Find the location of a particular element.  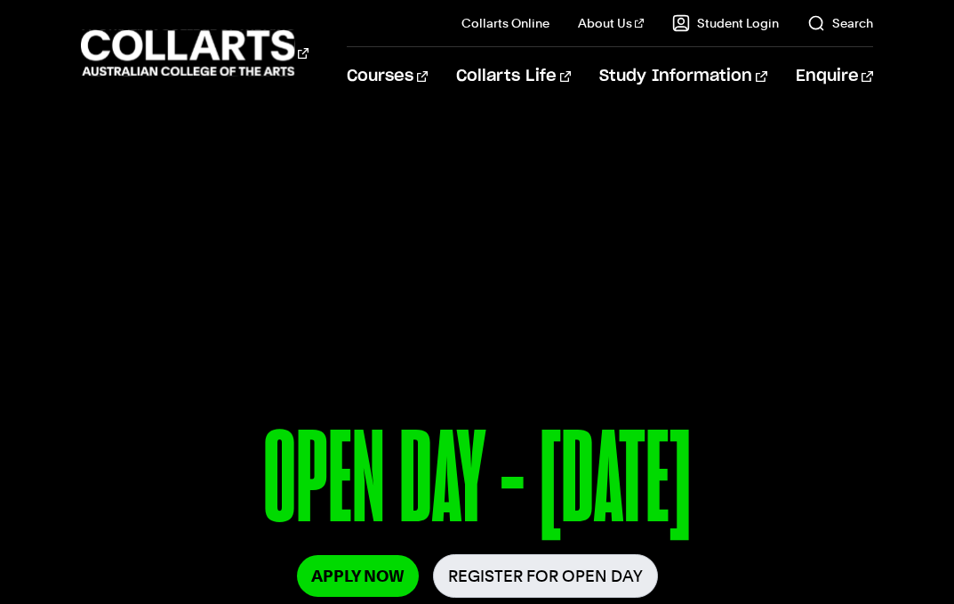

a: About Us is located at coordinates (611, 23).